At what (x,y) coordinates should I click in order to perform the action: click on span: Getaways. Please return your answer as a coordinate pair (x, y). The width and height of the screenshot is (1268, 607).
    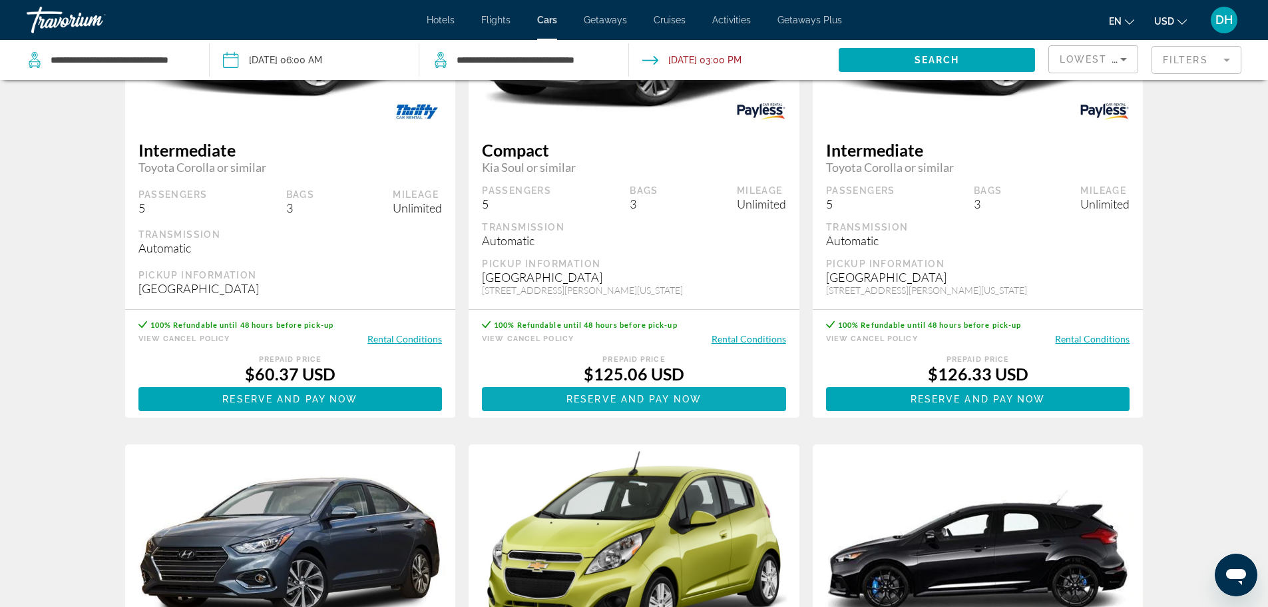
    Looking at the image, I should click on (605, 20).